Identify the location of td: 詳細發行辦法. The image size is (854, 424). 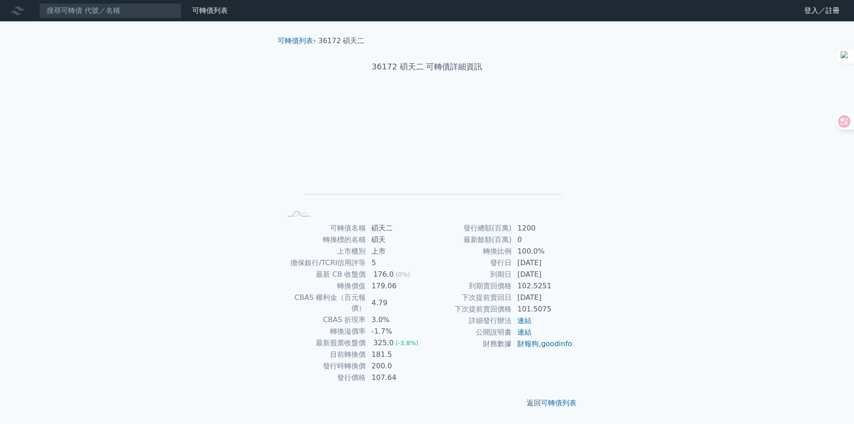
(470, 321).